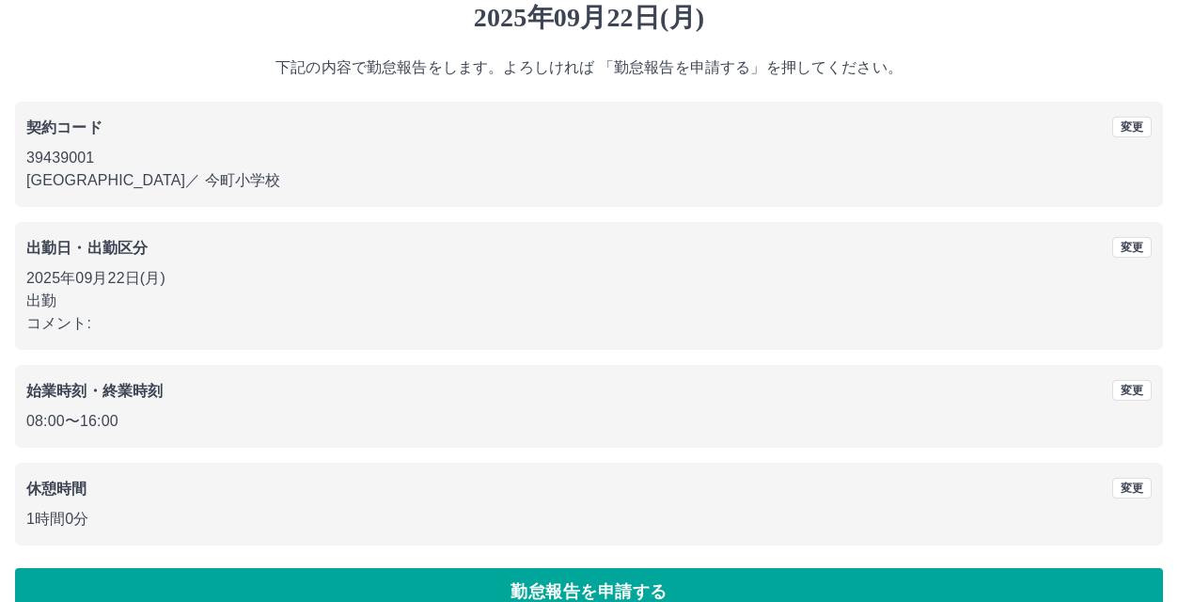  Describe the element at coordinates (56, 488) in the screenshot. I see `b: 休憩時間` at that location.